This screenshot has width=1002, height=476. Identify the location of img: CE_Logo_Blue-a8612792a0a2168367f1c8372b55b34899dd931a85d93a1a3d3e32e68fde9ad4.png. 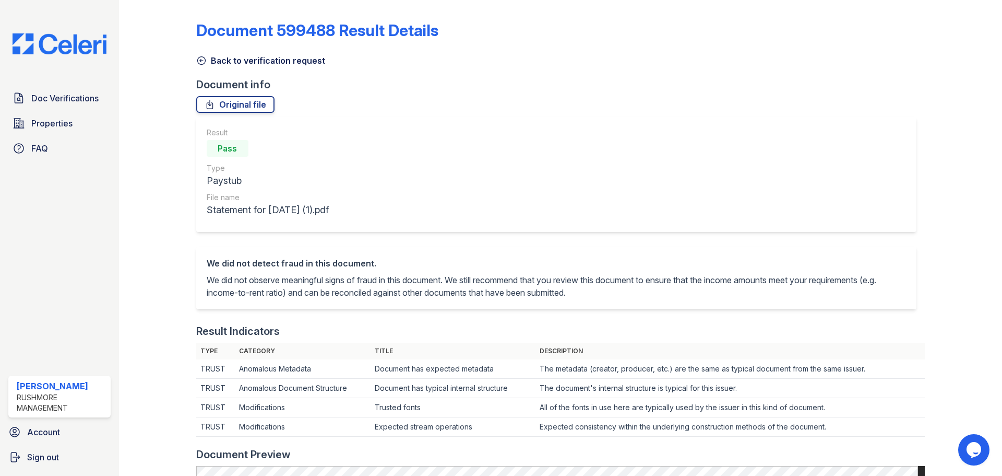
(60, 44).